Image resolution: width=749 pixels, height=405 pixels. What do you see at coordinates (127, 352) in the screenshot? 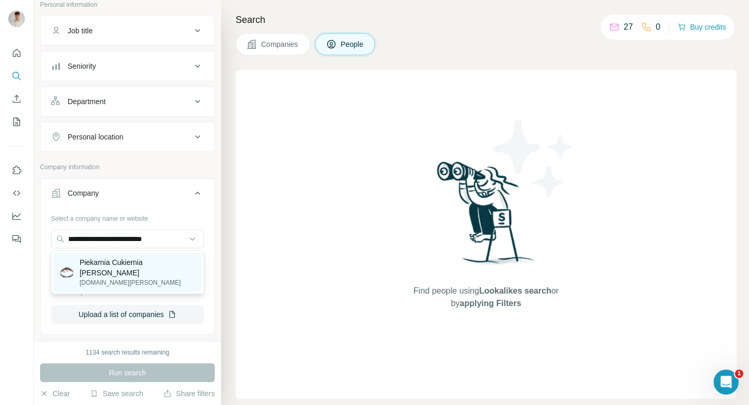
I see `div: 1134 search results remaining` at bounding box center [127, 352].